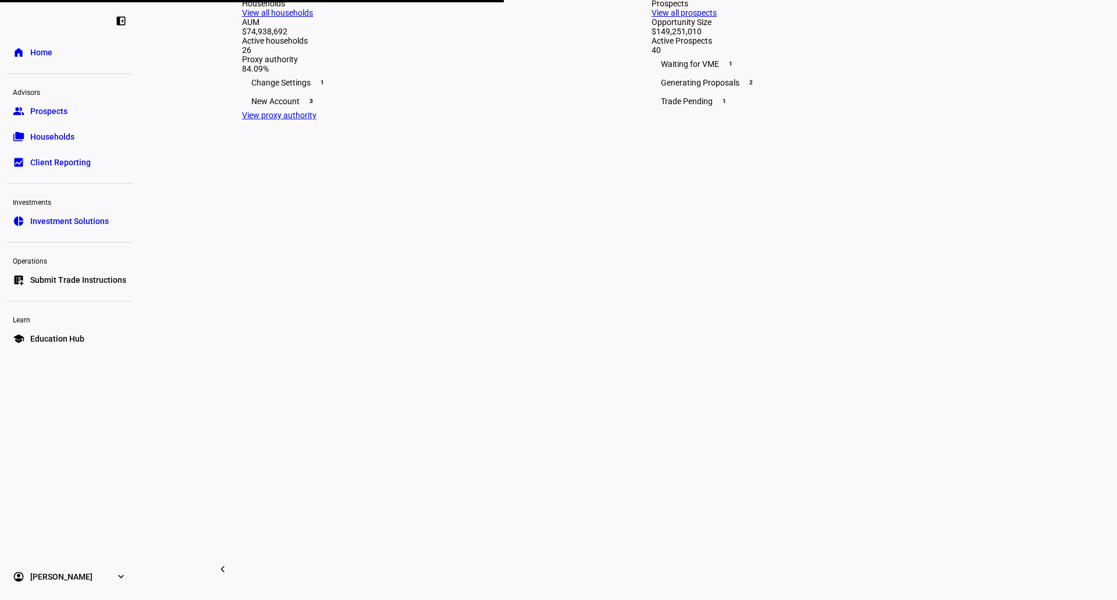 The height and width of the screenshot is (600, 1117). What do you see at coordinates (70, 52) in the screenshot?
I see `a: homeHome` at bounding box center [70, 52].